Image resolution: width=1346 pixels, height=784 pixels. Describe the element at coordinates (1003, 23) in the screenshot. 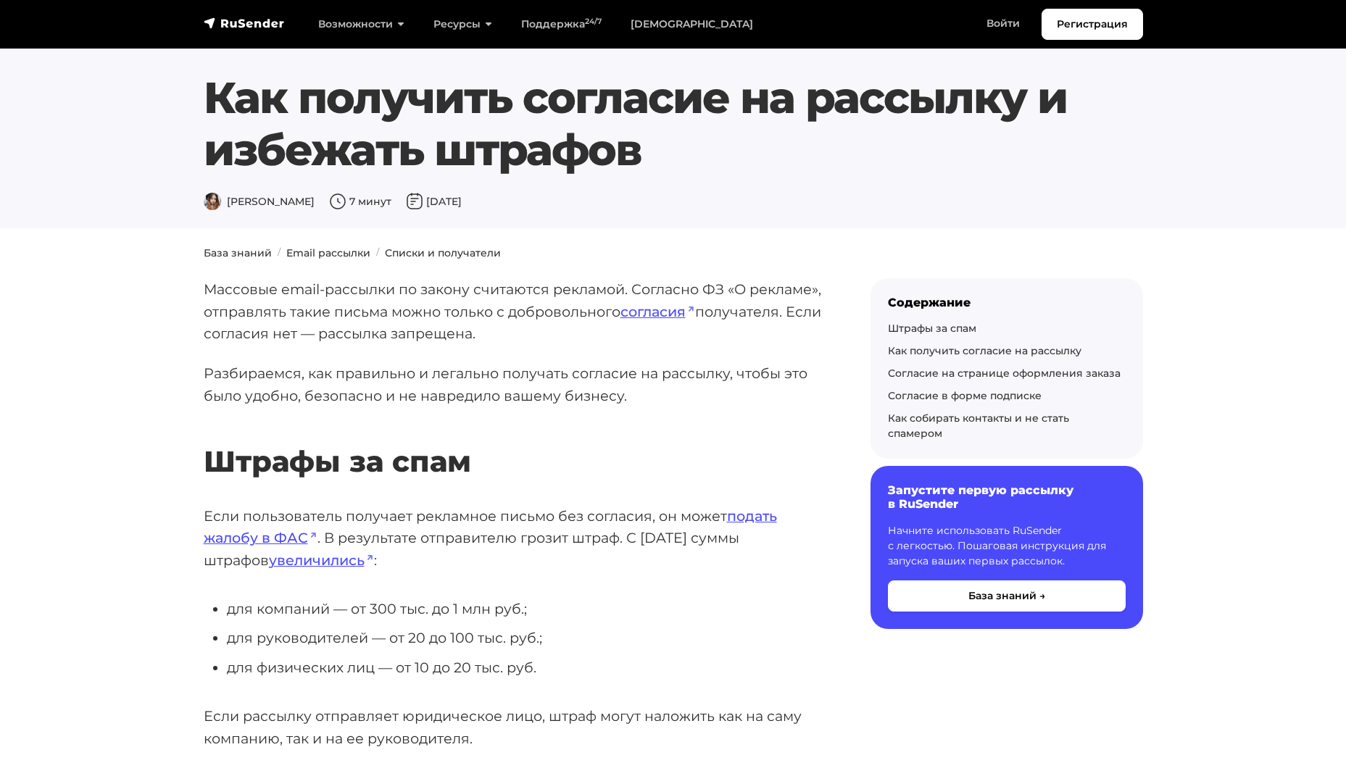

I see `a: Войти` at that location.